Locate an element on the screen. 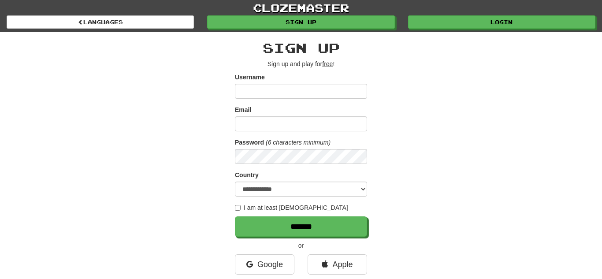 This screenshot has height=279, width=602. a: Apple is located at coordinates (337, 265).